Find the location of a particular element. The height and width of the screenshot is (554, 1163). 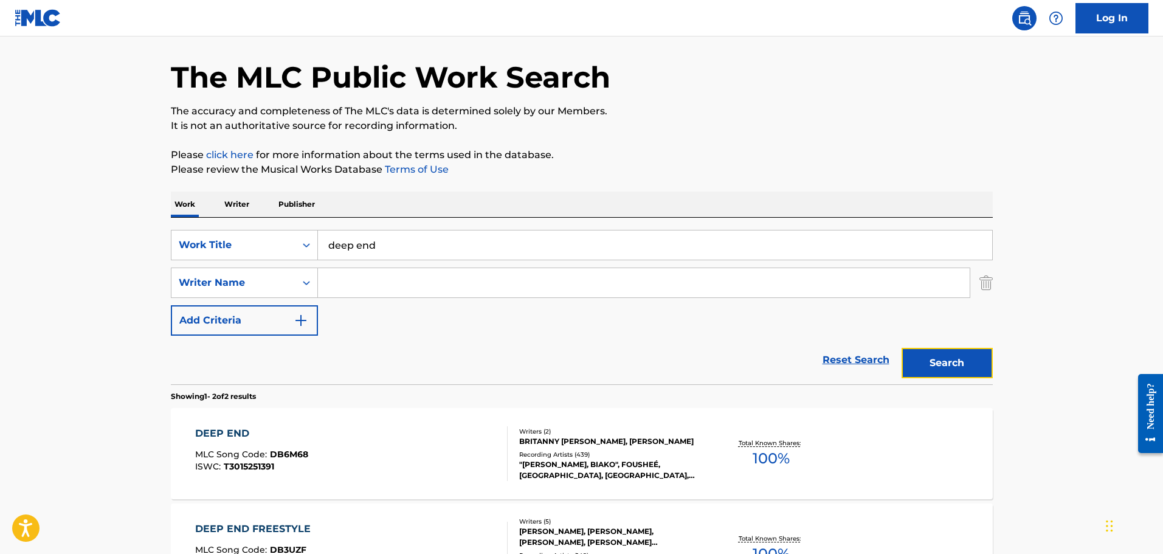

p: Writer is located at coordinates (237, 204).